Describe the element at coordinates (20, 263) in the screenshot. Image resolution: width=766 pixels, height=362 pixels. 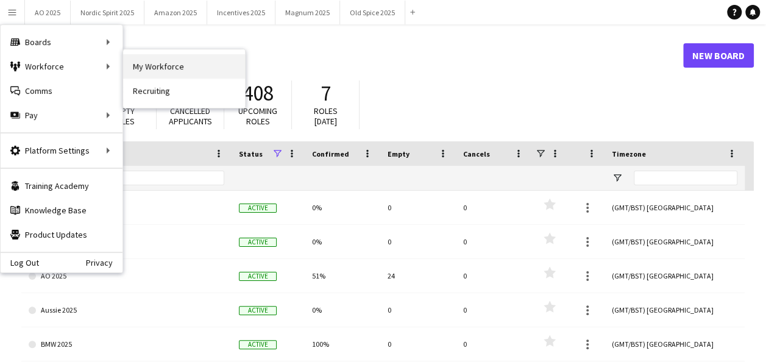
I see `a: Log Out` at that location.